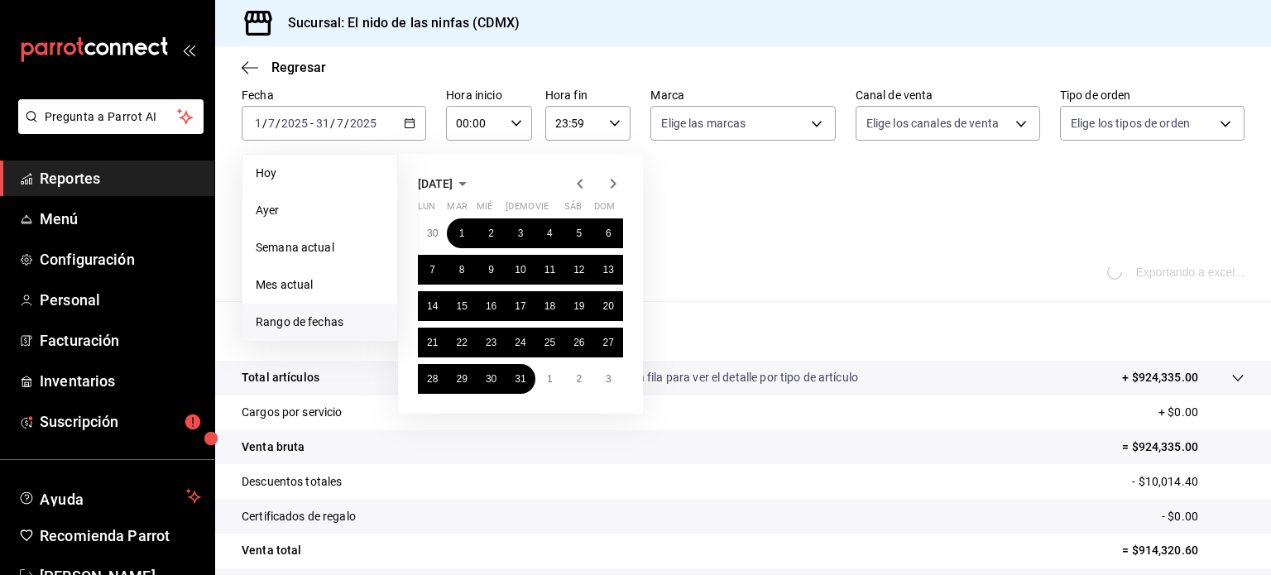  What do you see at coordinates (432, 343) in the screenshot?
I see `button: 21 de julio de 2025` at bounding box center [432, 343].